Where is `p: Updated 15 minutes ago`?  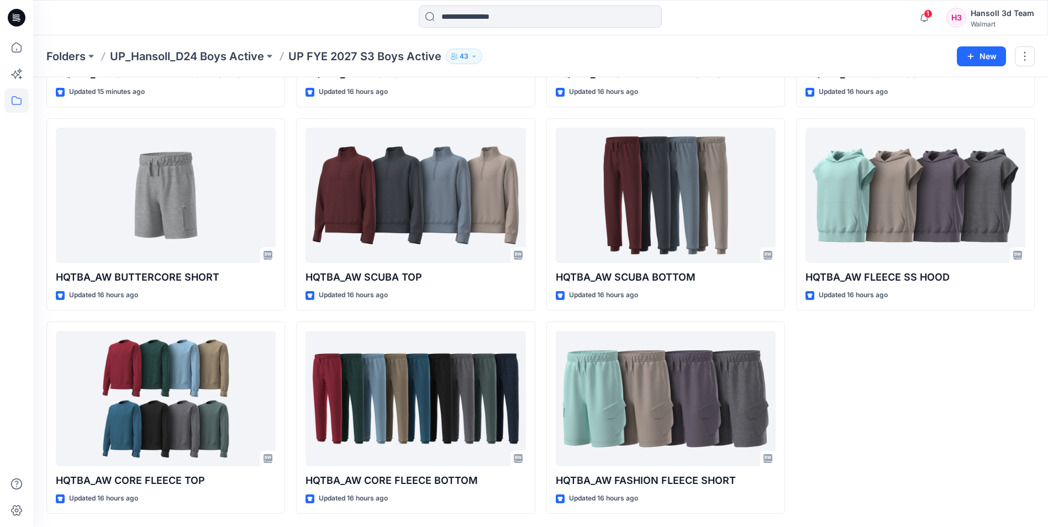 p: Updated 15 minutes ago is located at coordinates (107, 92).